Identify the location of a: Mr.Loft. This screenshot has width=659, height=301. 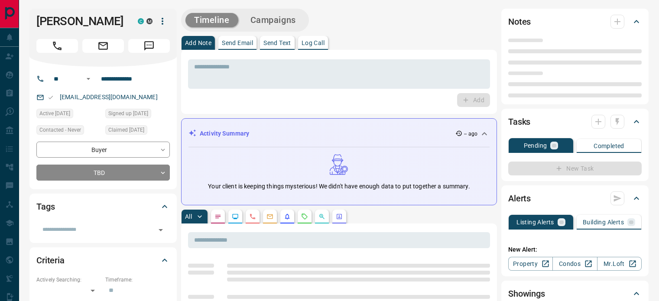
(619, 264).